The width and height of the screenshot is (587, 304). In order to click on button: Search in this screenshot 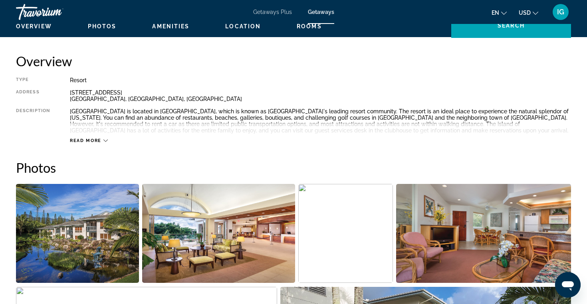, I will do `click(511, 26)`.